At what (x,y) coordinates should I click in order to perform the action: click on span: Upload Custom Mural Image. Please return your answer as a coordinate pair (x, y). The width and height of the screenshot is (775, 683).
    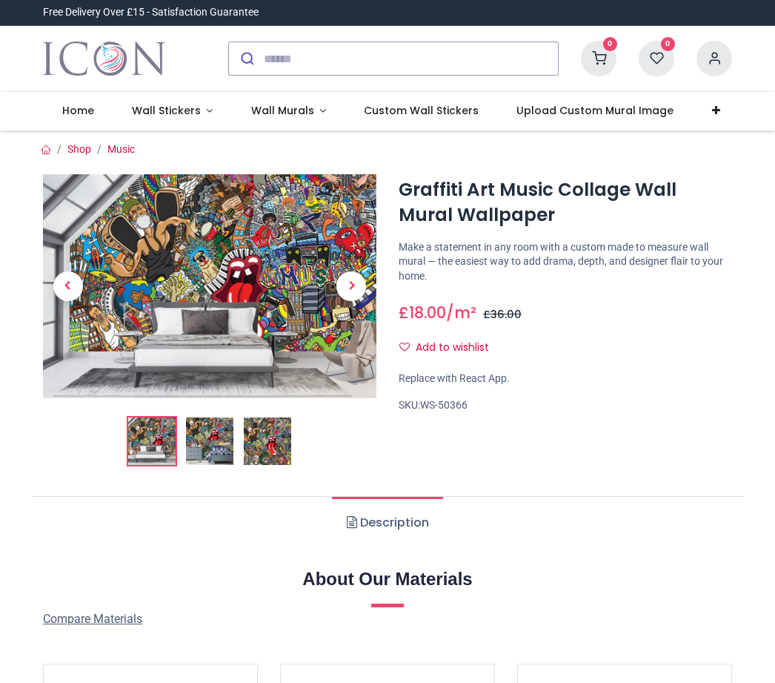
    Looking at the image, I should click on (595, 110).